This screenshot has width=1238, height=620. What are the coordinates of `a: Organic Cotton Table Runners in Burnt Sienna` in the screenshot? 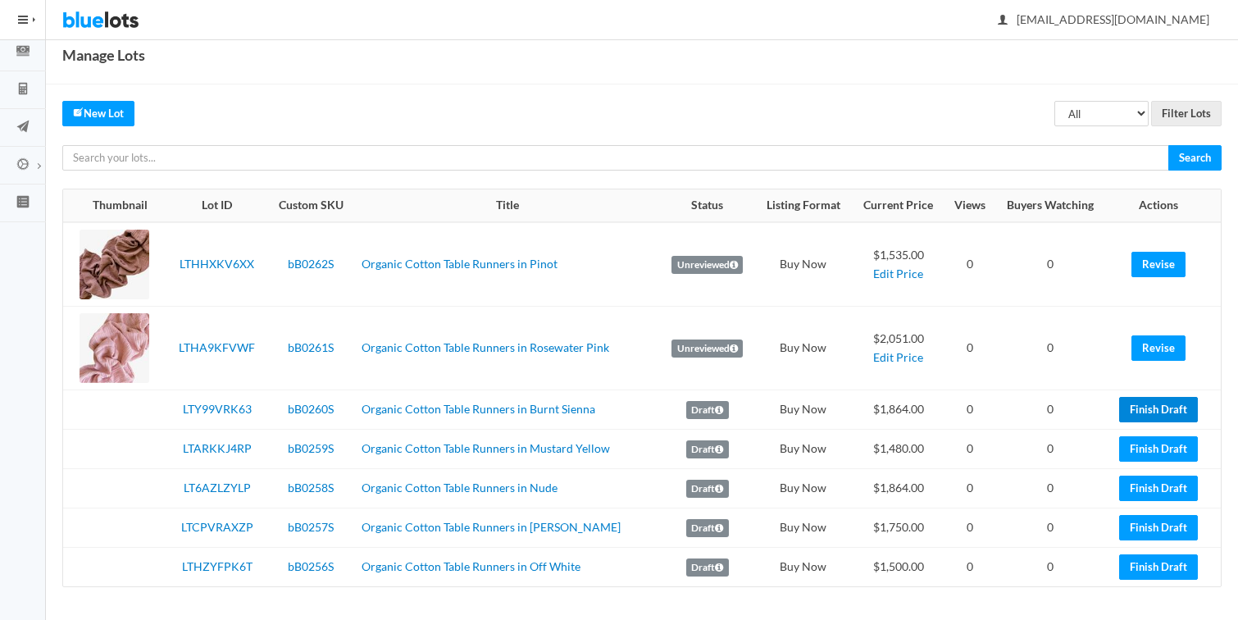 It's located at (478, 408).